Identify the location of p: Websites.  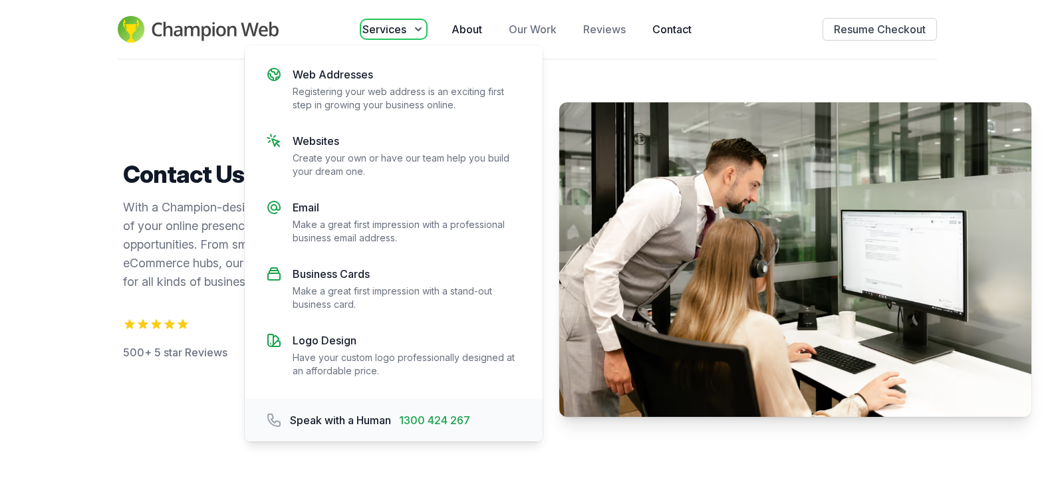
(407, 141).